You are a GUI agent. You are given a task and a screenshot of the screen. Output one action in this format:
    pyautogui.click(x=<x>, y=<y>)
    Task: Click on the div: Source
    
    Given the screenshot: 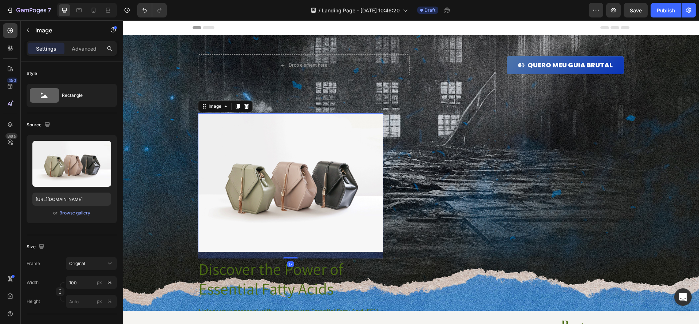 What is the action you would take?
    pyautogui.click(x=39, y=125)
    